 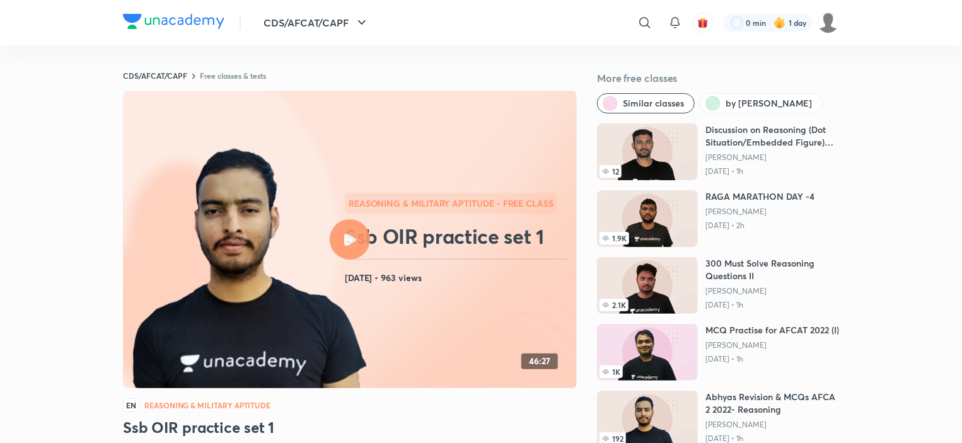 I want to click on button: CDS/AFCAT/CAPF, so click(x=317, y=23).